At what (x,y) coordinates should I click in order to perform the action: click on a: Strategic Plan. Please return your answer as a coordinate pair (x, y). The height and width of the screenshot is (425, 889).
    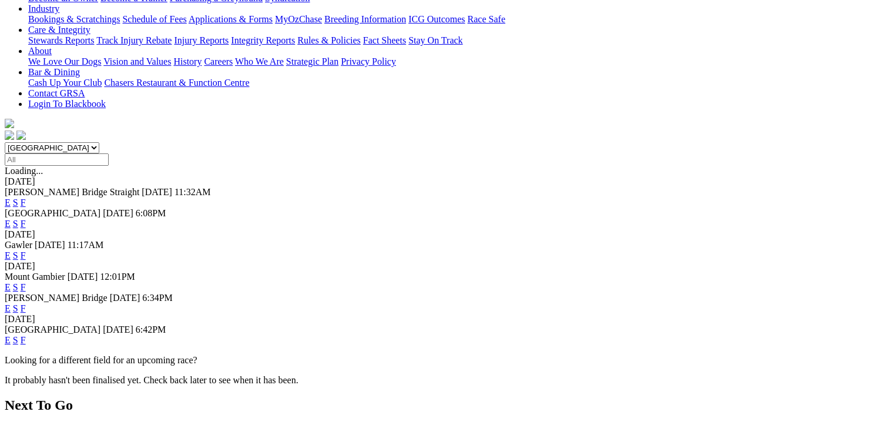
    Looking at the image, I should click on (312, 61).